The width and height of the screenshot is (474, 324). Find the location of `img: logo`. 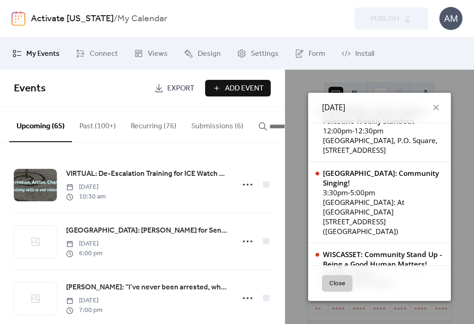

img: logo is located at coordinates (18, 18).